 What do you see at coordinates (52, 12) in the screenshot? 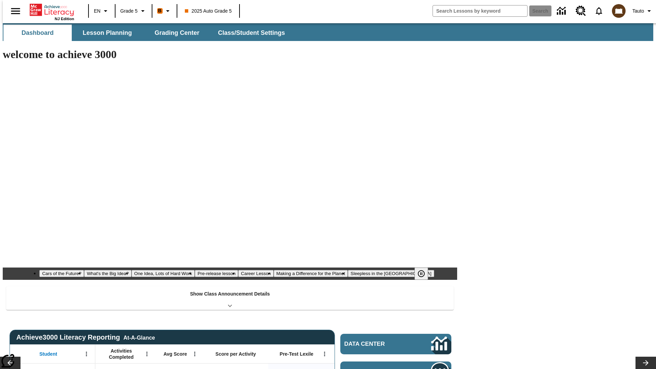
I see `div: Home` at bounding box center [52, 12].